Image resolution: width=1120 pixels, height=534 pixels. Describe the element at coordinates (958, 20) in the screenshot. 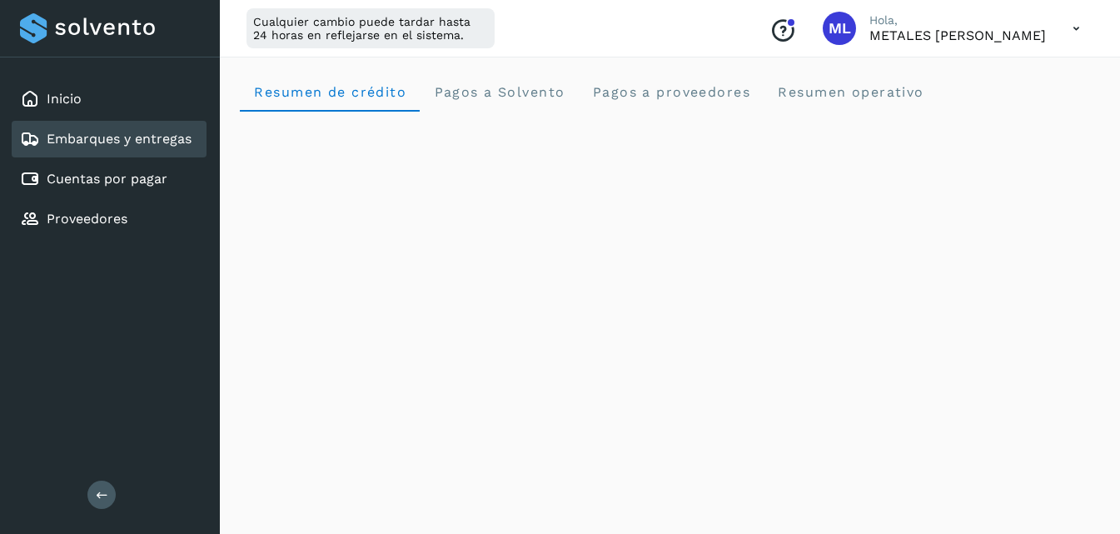

I see `p: Hola,` at that location.